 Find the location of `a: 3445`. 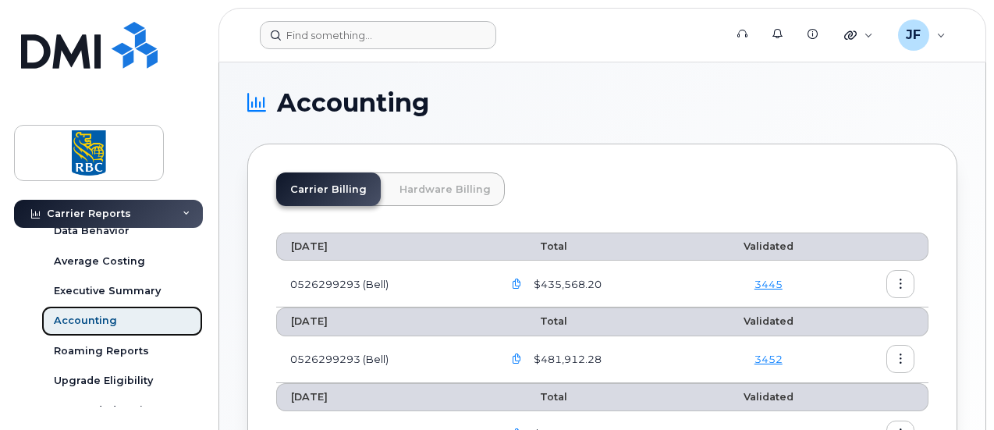

a: 3445 is located at coordinates (768, 284).